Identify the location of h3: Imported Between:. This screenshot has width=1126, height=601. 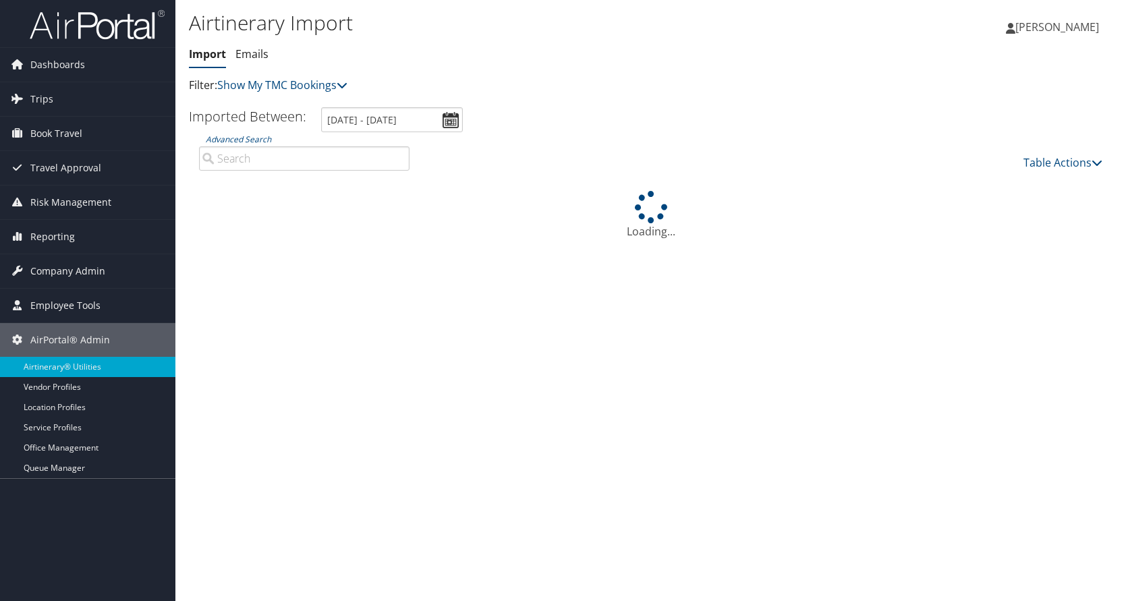
(248, 116).